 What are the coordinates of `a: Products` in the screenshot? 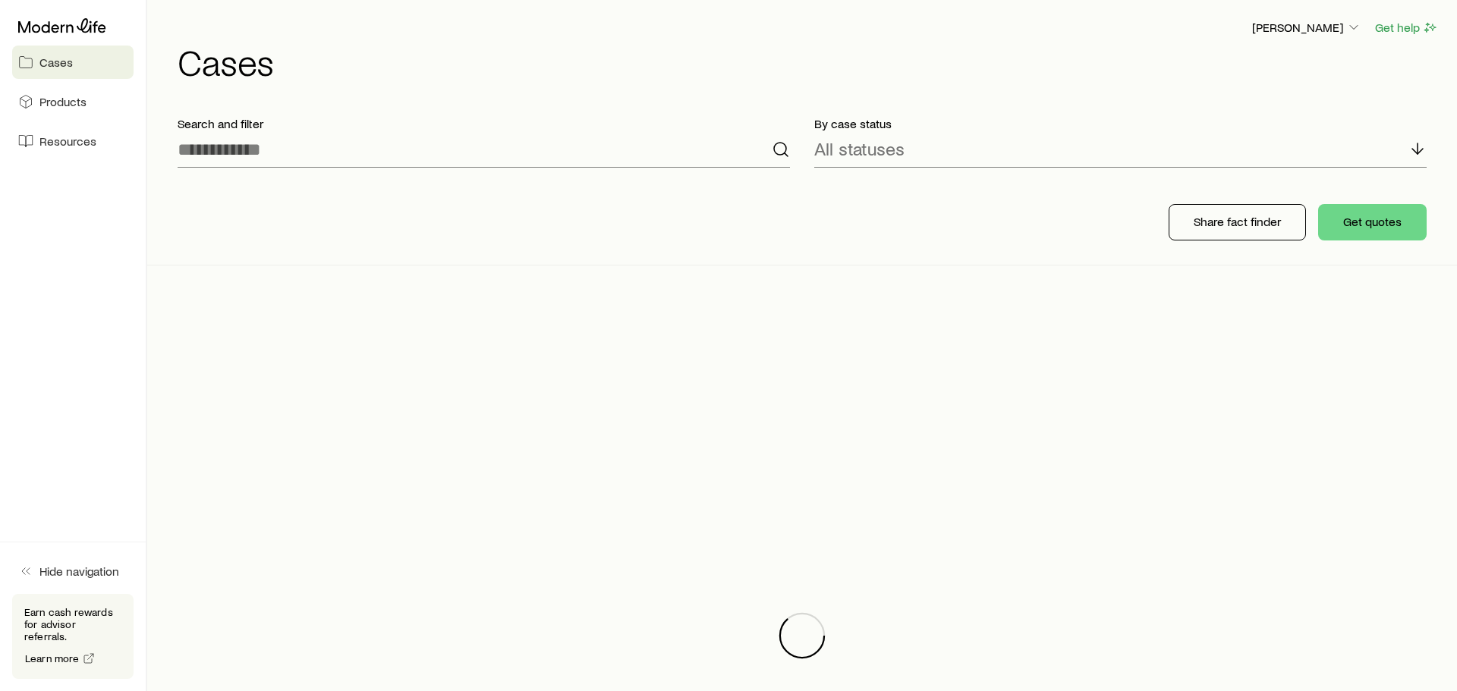 It's located at (73, 102).